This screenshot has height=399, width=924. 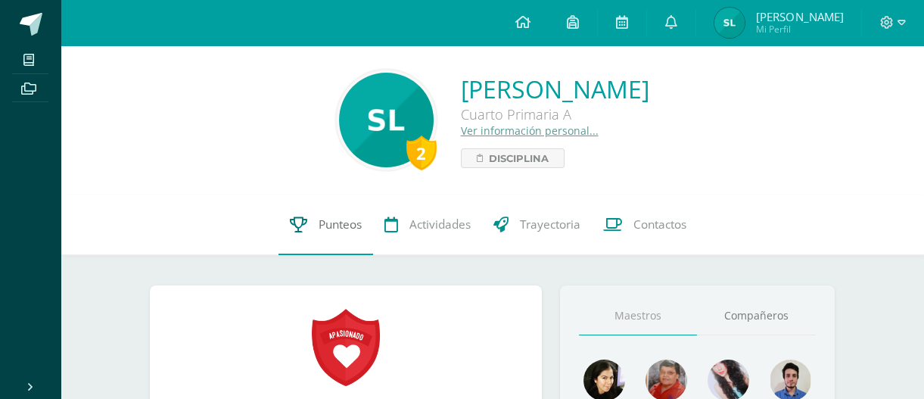 What do you see at coordinates (386, 120) in the screenshot?
I see `img: 0751569456c2aceaaa2f5b37b1d46462.png` at bounding box center [386, 120].